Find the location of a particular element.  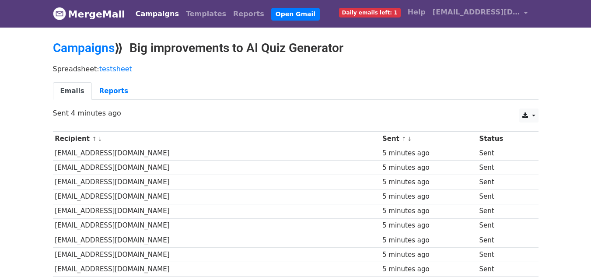

a: Open Gmail is located at coordinates (295, 14).